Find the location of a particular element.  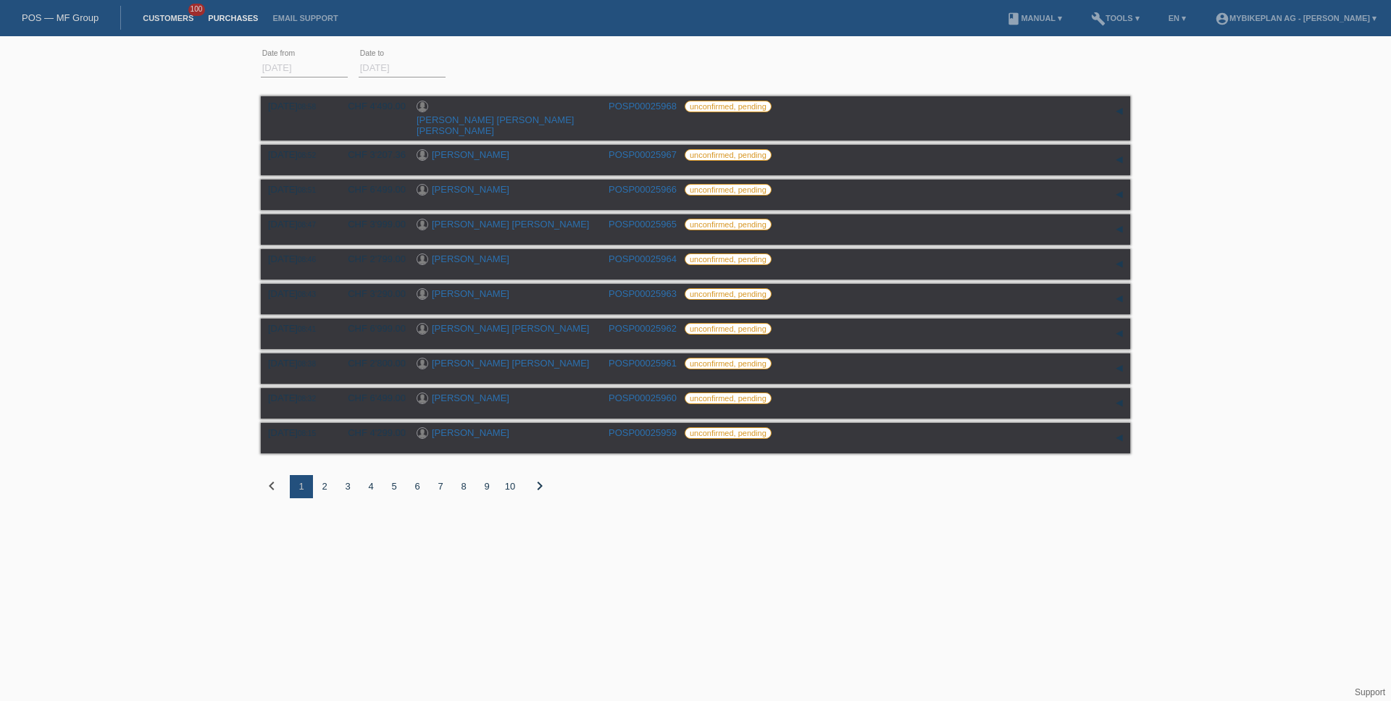

span: 100 is located at coordinates (197, 9).